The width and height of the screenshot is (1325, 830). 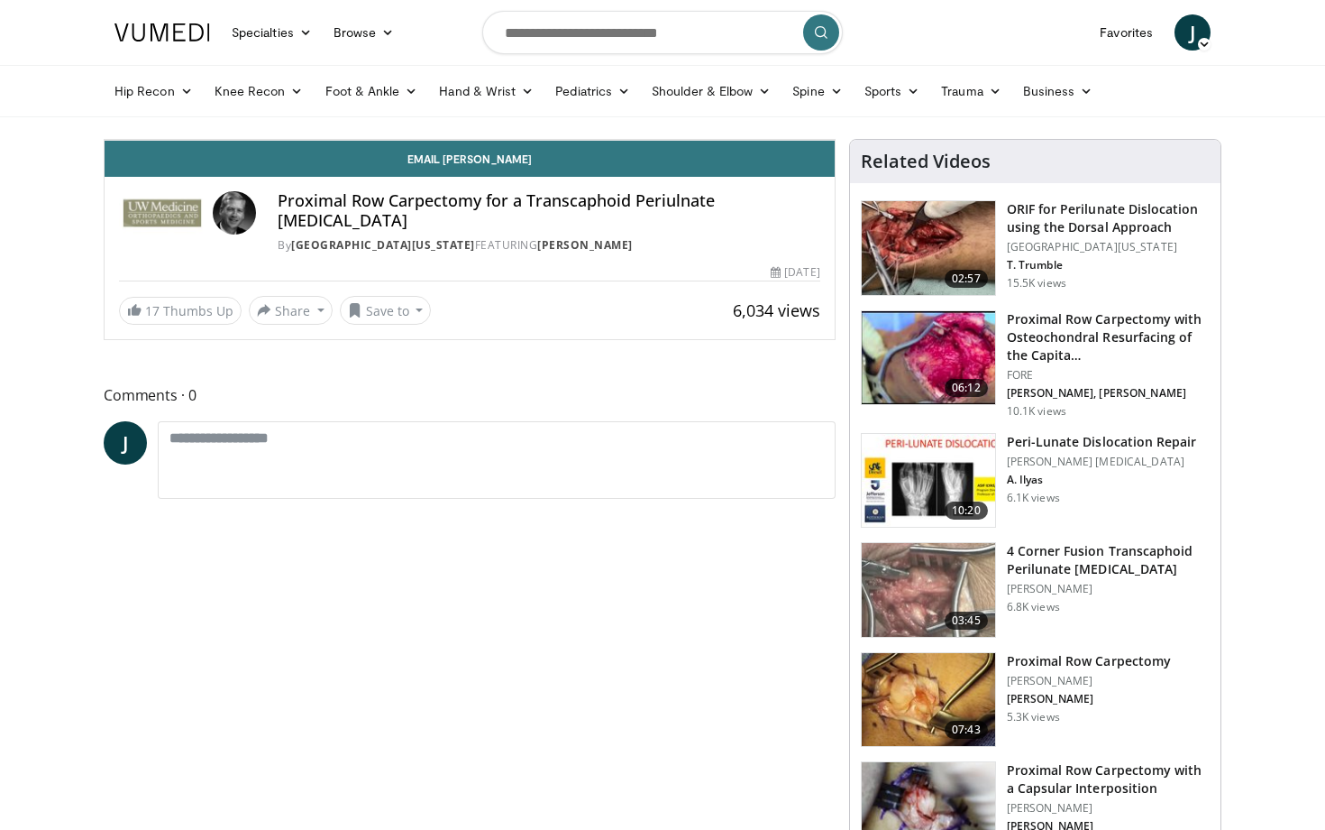 I want to click on span: 03:45, so click(x=967, y=620).